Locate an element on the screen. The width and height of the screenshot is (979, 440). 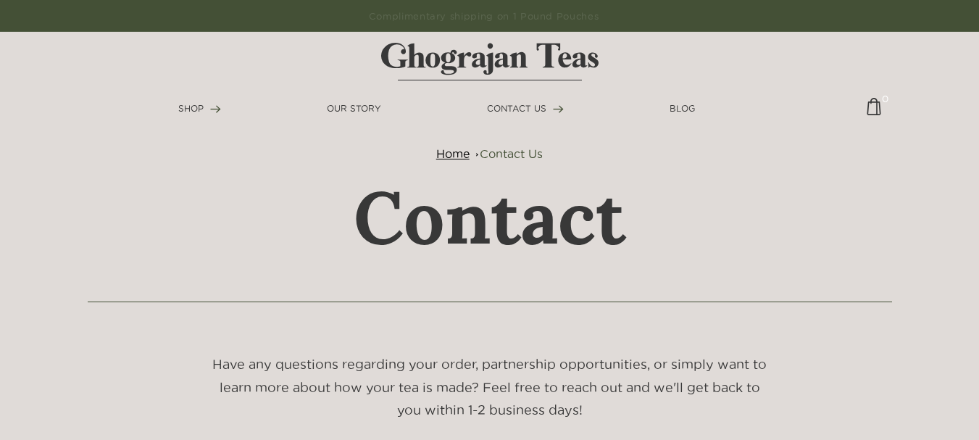
span: CONTACT US is located at coordinates (517, 108).